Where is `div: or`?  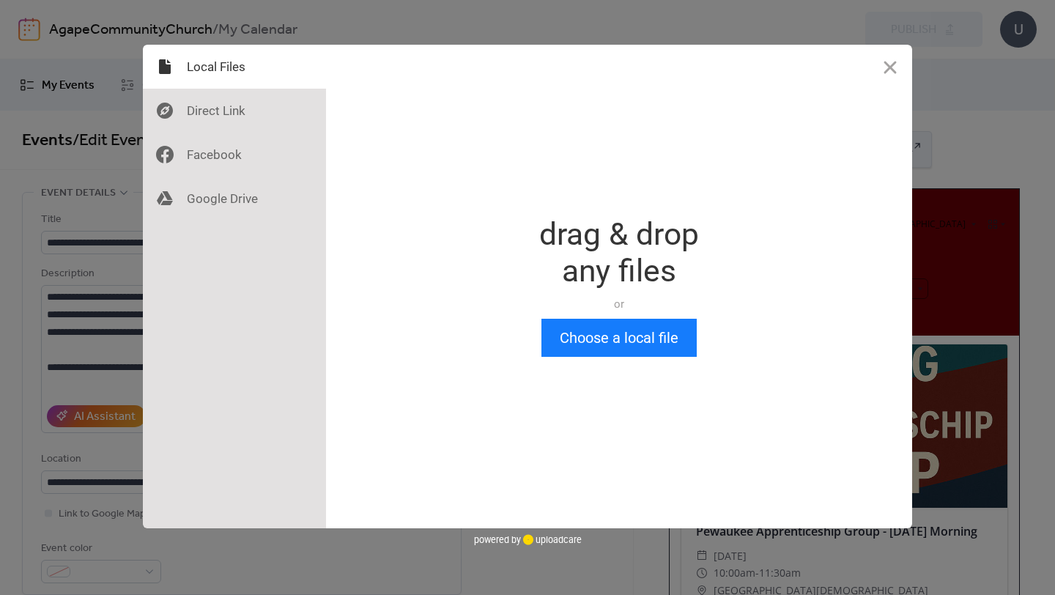 div: or is located at coordinates (619, 304).